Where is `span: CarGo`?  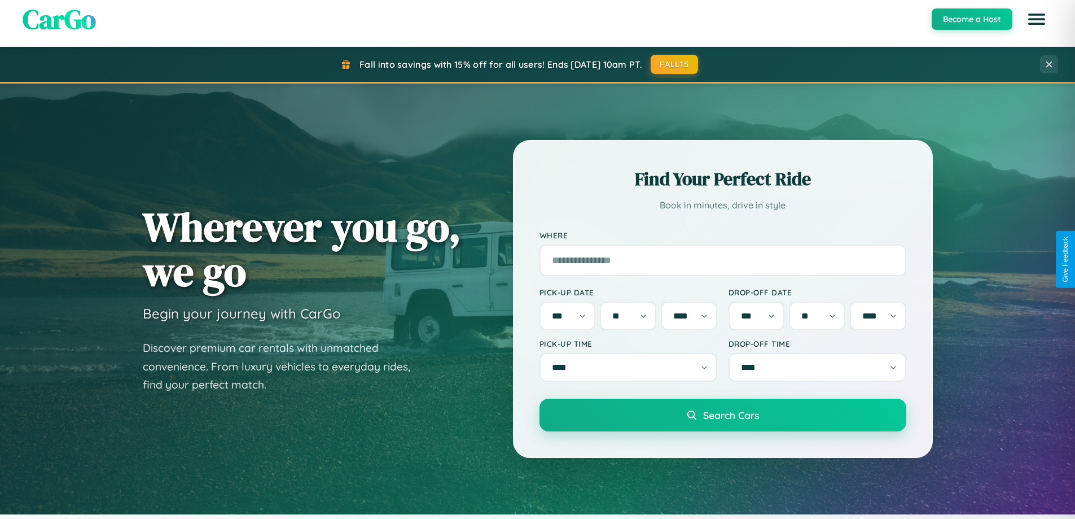
span: CarGo is located at coordinates (59, 19).